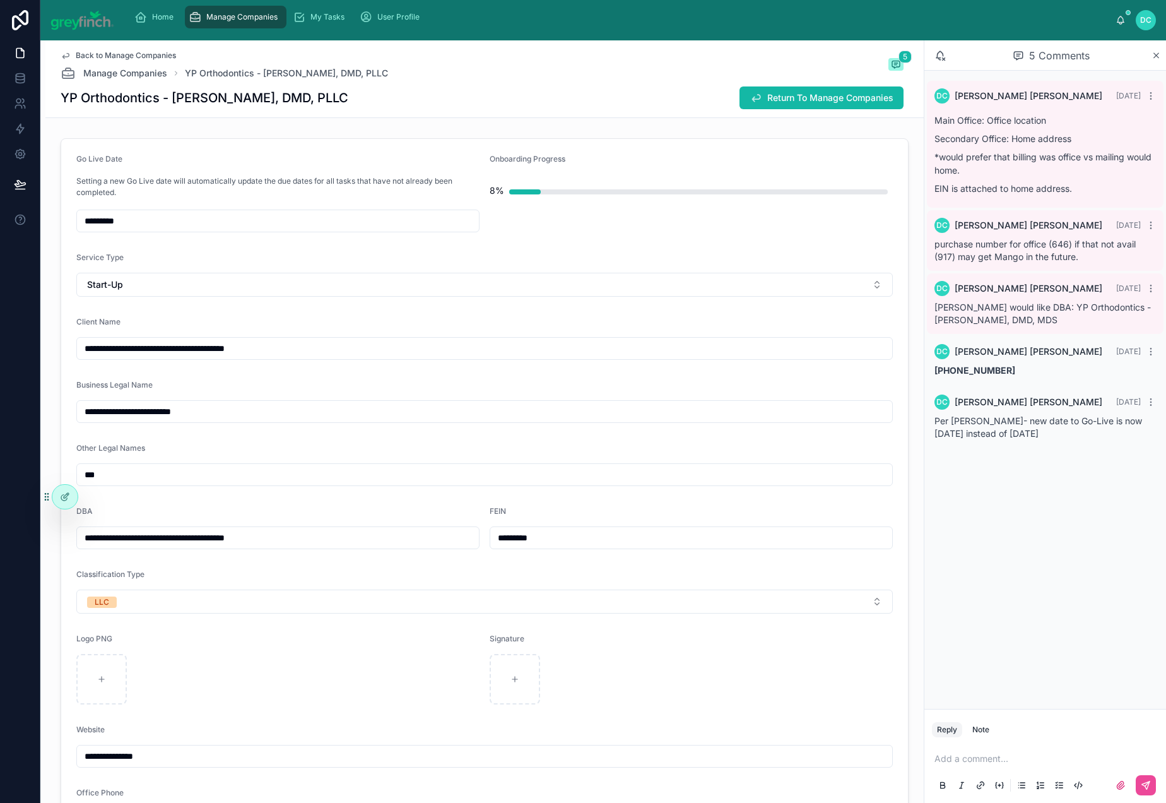 This screenshot has height=803, width=1166. What do you see at coordinates (497, 191) in the screenshot?
I see `div: 8%` at bounding box center [497, 191].